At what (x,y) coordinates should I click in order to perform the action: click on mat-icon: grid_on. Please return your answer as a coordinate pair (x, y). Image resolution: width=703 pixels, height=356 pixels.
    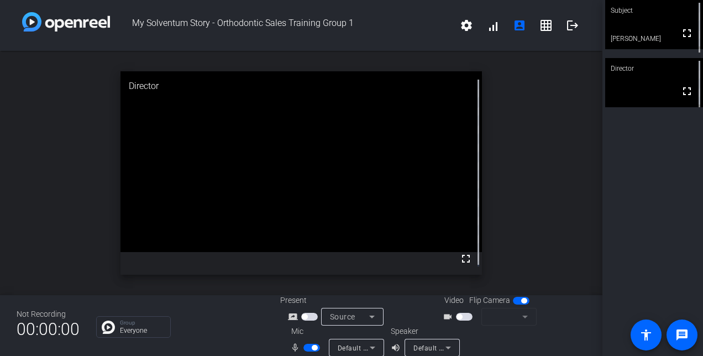
    Looking at the image, I should click on (546, 25).